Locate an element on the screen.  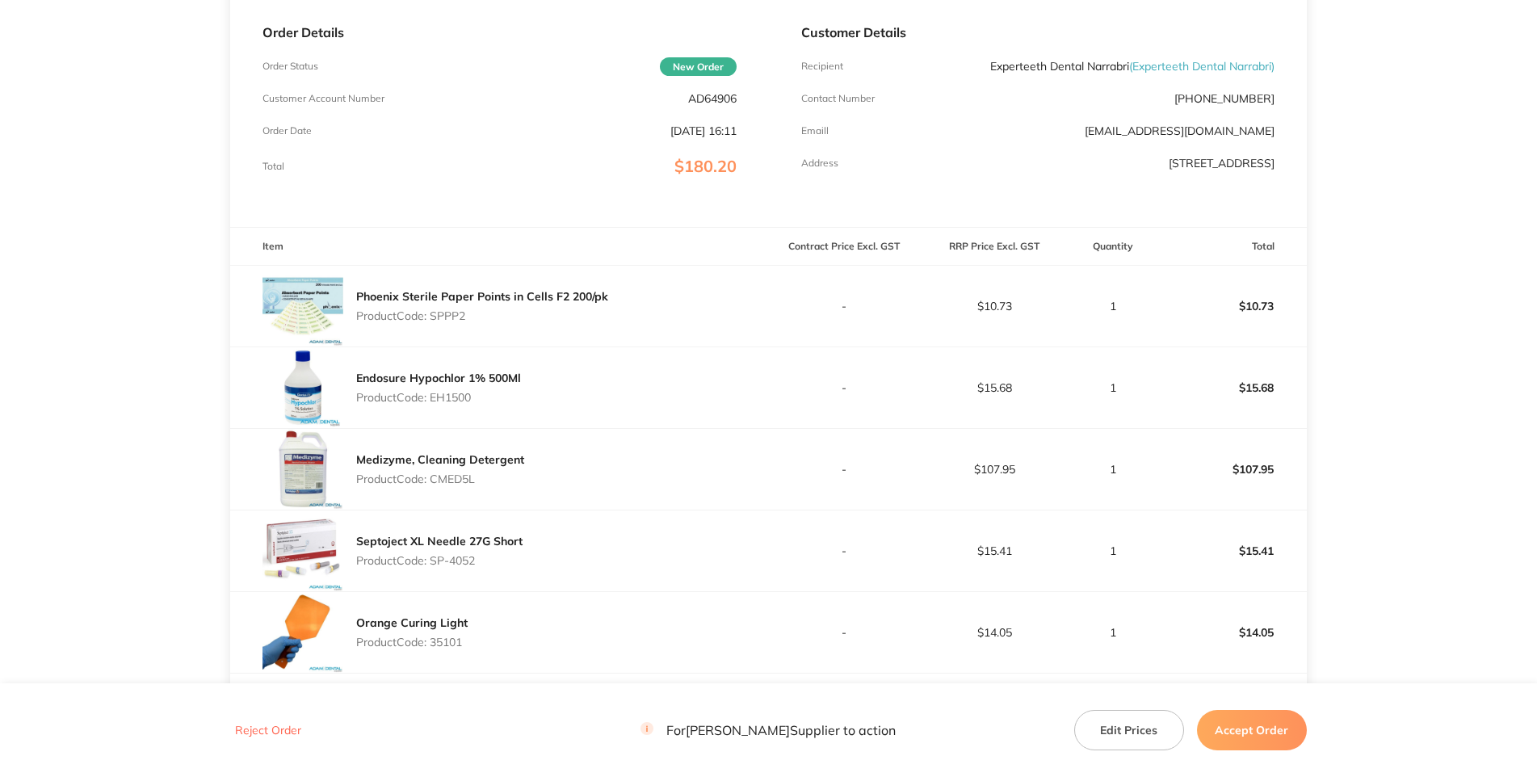
a: Orange Curing Light is located at coordinates (412, 623).